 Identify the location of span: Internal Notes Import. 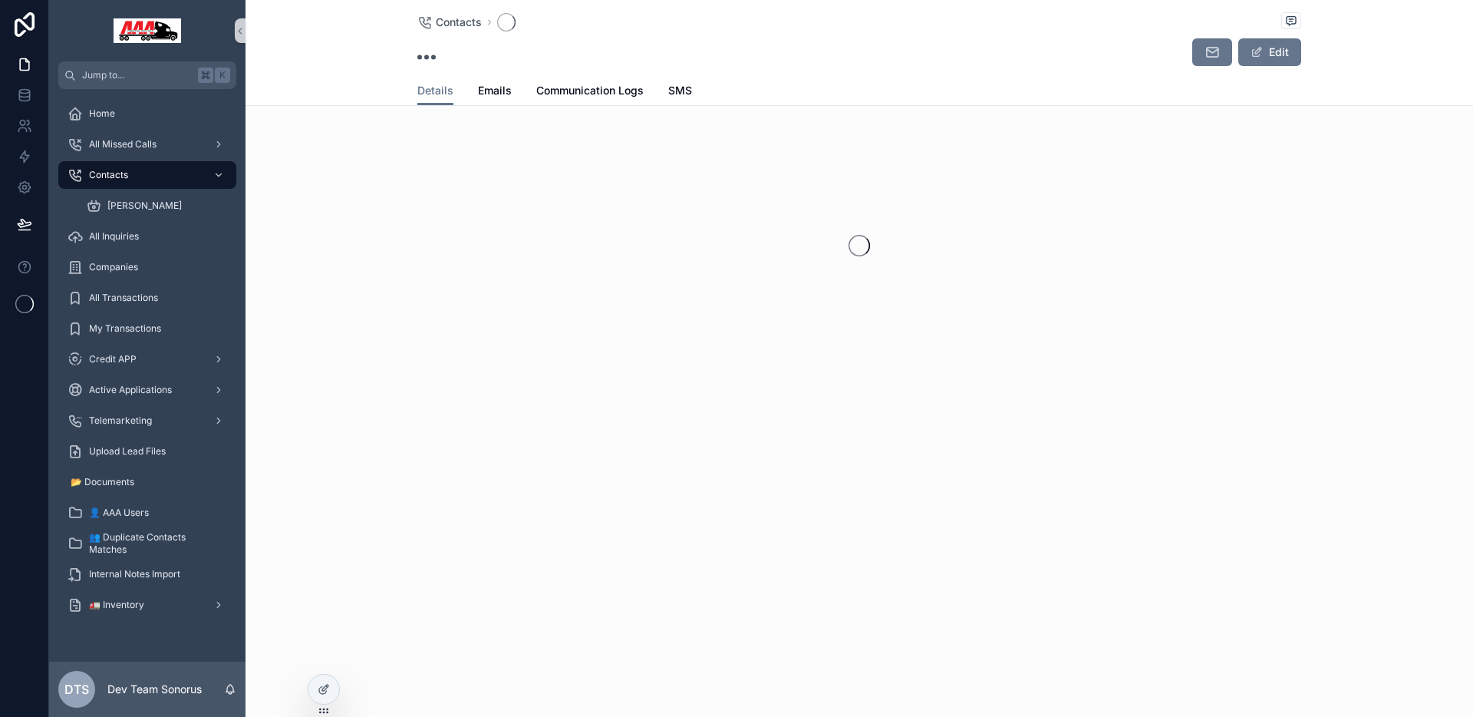
(134, 574).